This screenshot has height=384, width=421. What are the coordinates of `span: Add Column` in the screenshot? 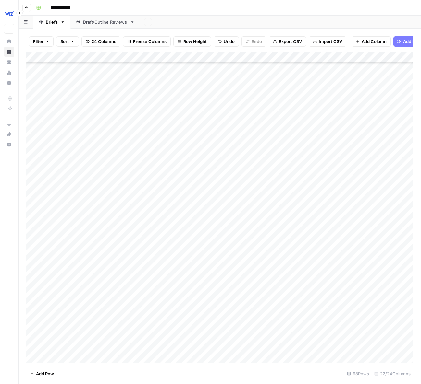 It's located at (374, 42).